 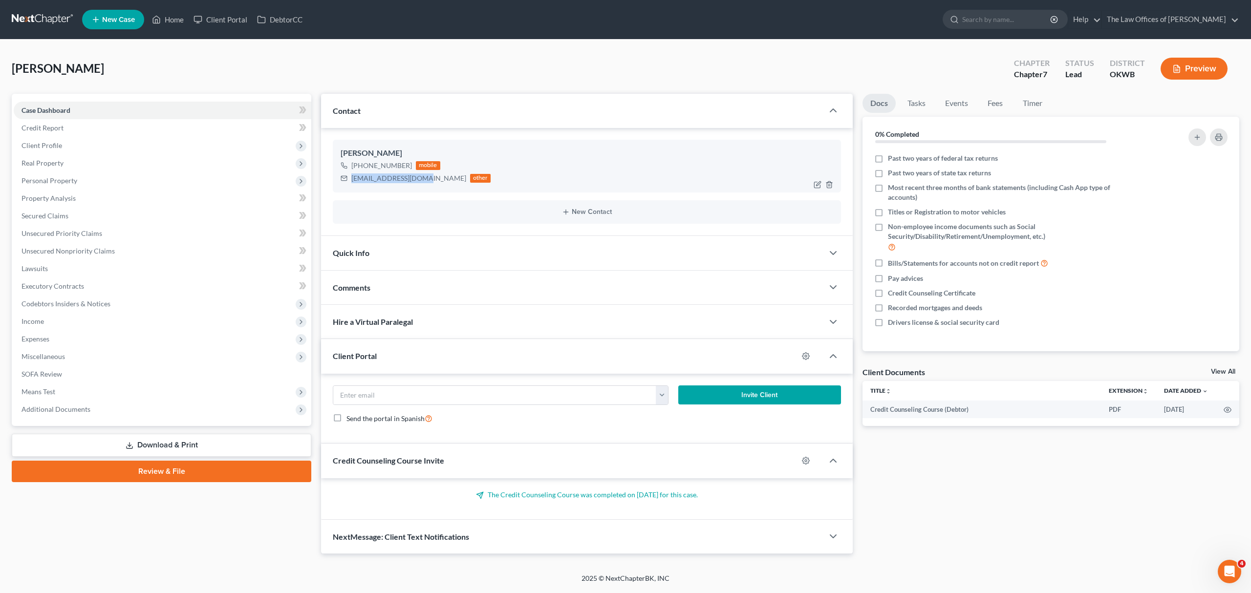 What do you see at coordinates (56, 409) in the screenshot?
I see `span: Additional Documents` at bounding box center [56, 409].